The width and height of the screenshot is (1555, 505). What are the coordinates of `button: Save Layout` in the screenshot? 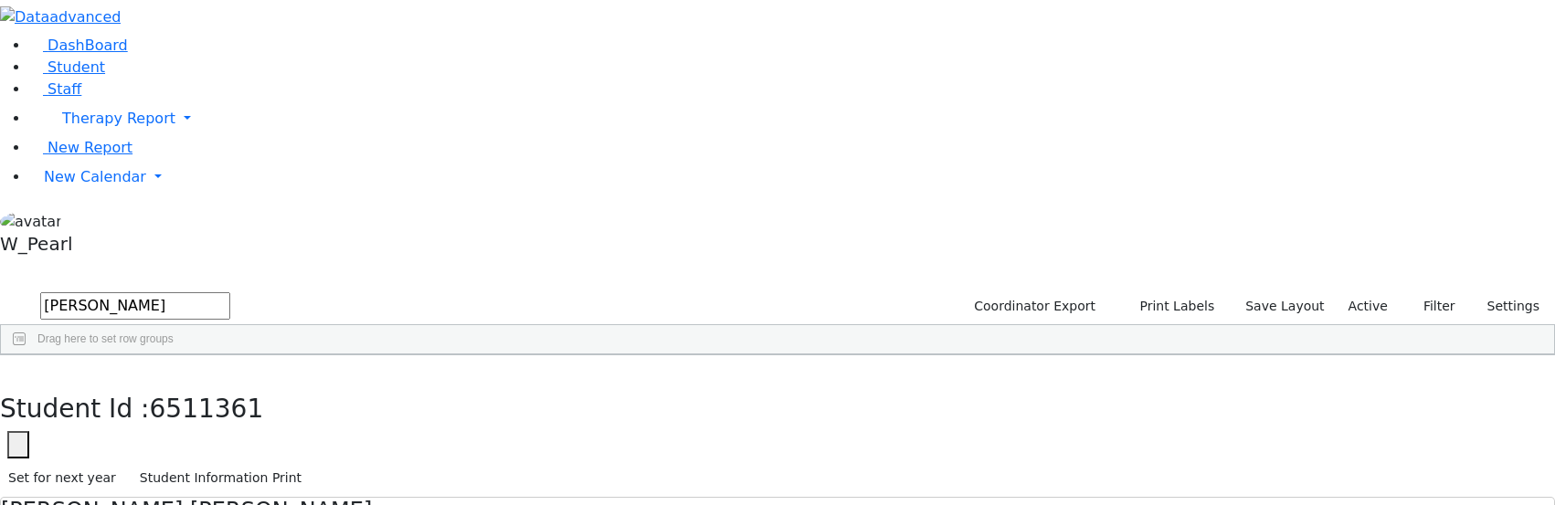 It's located at (1285, 306).